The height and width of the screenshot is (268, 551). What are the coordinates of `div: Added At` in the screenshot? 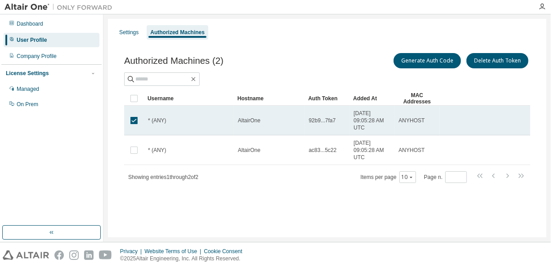 It's located at (372, 99).